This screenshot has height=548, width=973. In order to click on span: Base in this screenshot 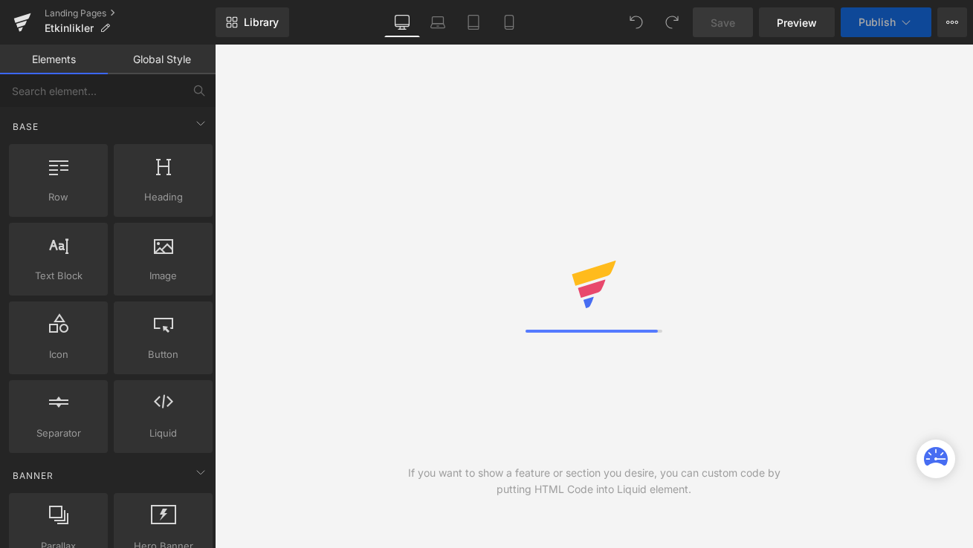, I will do `click(25, 126)`.